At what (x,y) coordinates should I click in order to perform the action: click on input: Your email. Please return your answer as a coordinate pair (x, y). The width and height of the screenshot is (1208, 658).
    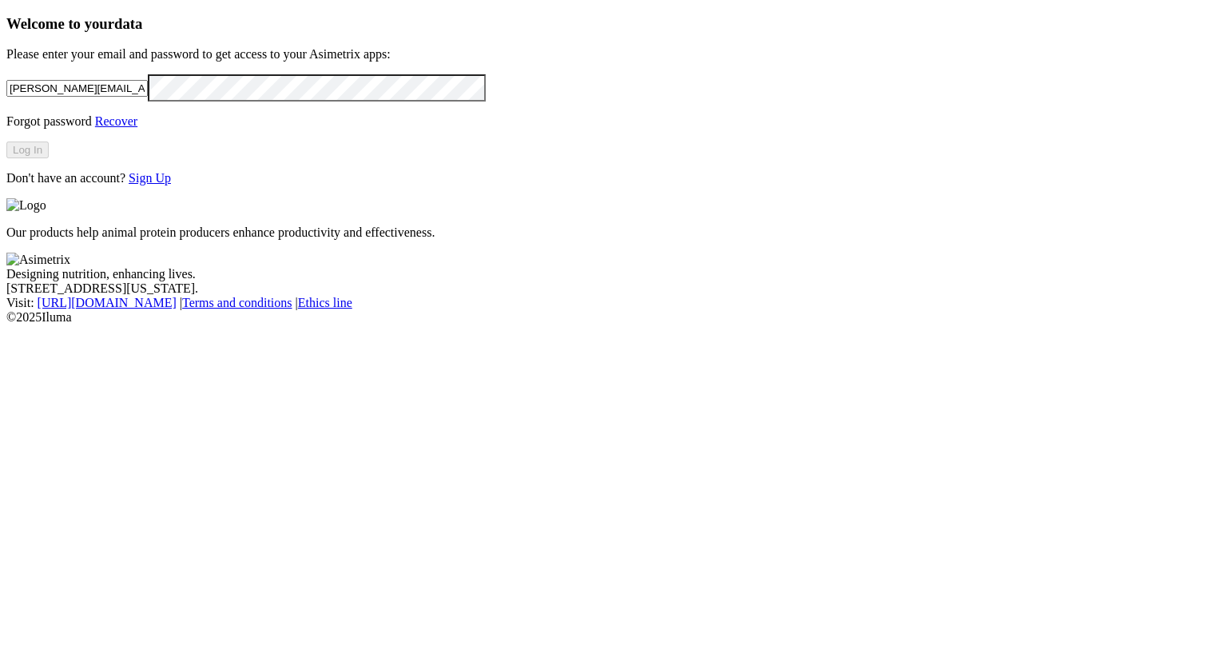
    Looking at the image, I should click on (77, 88).